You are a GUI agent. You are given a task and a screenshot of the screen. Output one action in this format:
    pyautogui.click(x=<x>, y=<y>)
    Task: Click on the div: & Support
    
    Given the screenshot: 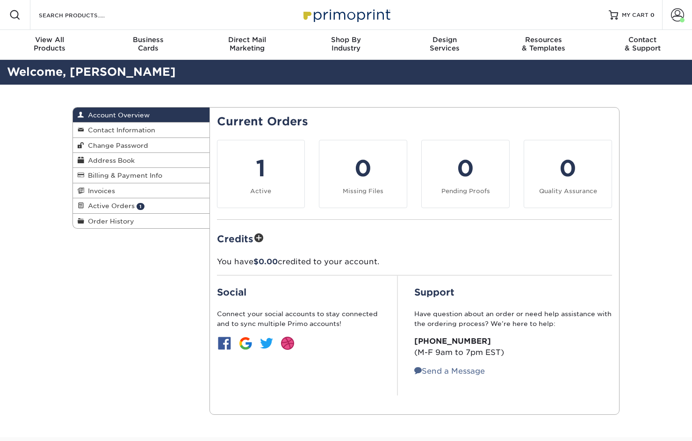 What is the action you would take?
    pyautogui.click(x=643, y=44)
    